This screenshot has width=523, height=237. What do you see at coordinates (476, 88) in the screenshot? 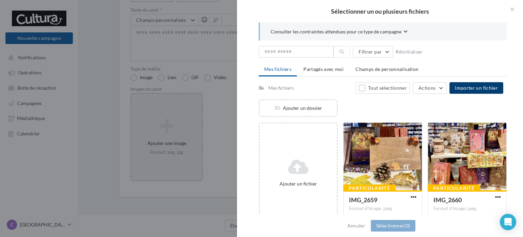
I see `button: Importer un fichier` at bounding box center [476, 88].